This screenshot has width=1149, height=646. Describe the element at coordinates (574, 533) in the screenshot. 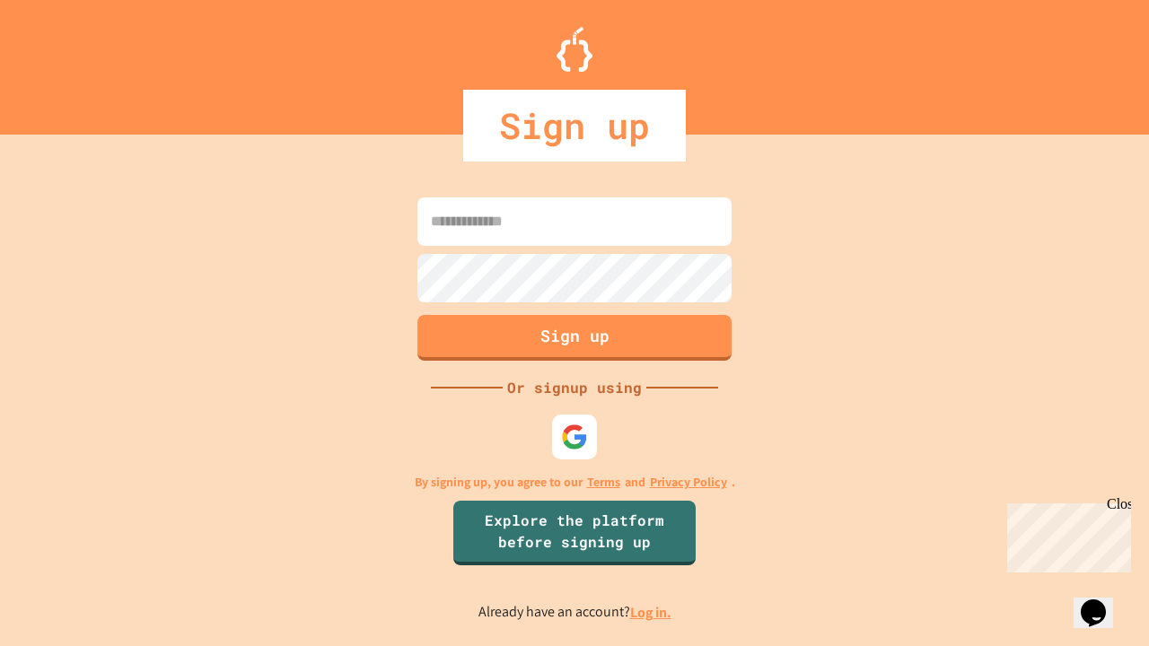

I see `a: Explore the platform before signing up` at that location.